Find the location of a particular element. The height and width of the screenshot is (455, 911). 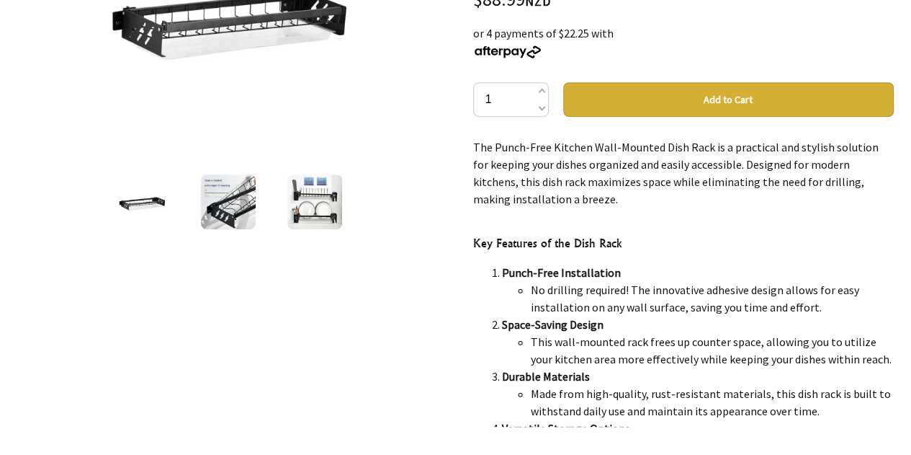

p: The Punch-Free Kitchen Wall-Mounted Dish Rack is a practical and stylish solution for keeping you... is located at coordinates (684, 173).